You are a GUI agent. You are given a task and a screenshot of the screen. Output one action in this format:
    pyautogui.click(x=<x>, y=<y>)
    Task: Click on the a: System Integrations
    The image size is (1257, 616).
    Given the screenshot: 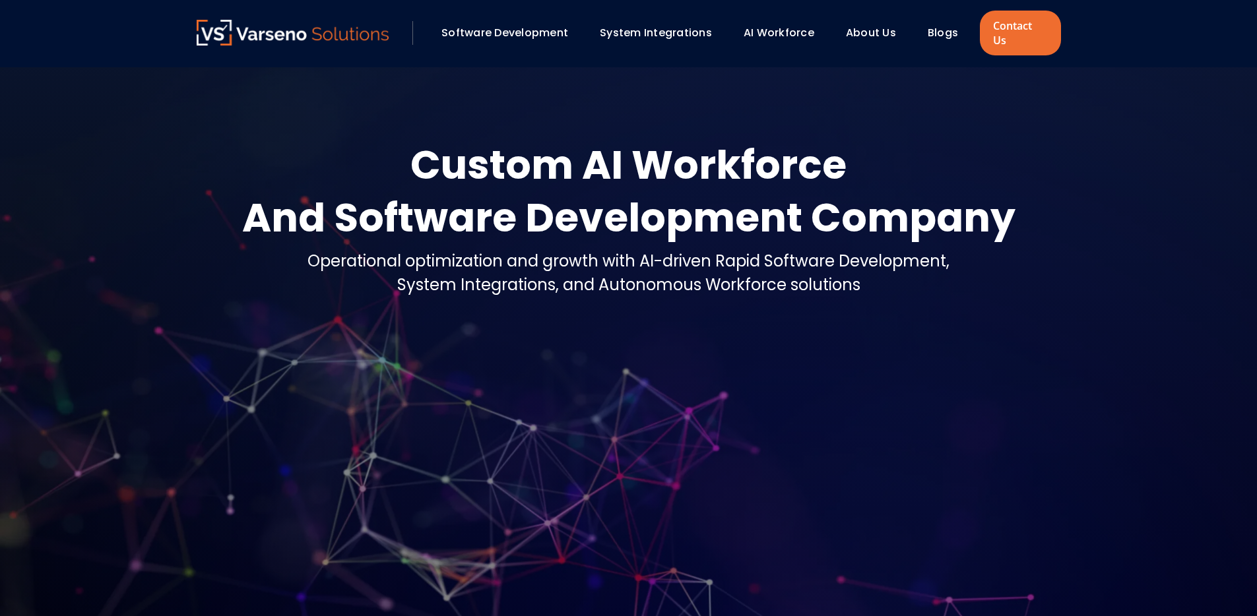 What is the action you would take?
    pyautogui.click(x=656, y=32)
    